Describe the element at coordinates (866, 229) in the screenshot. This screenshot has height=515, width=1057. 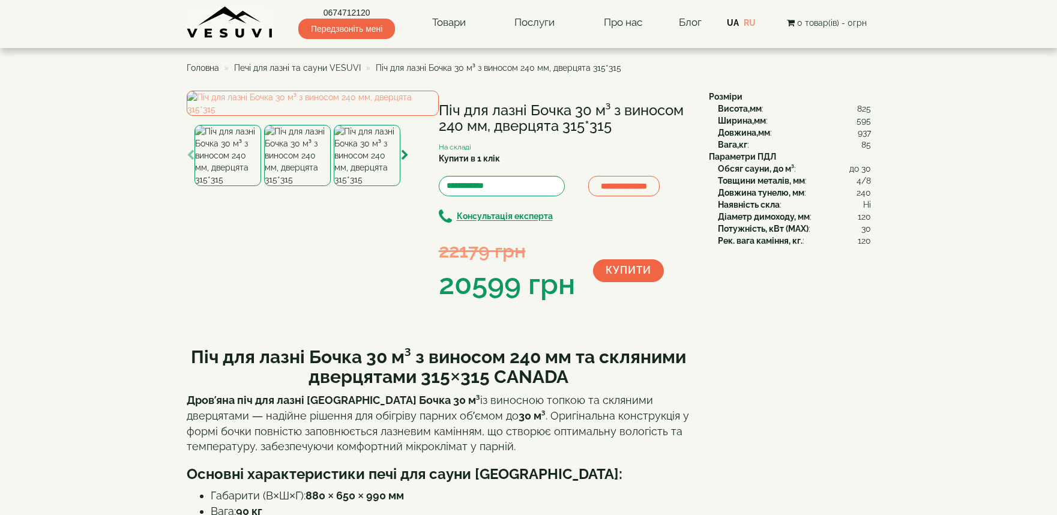
I see `span: 30` at that location.